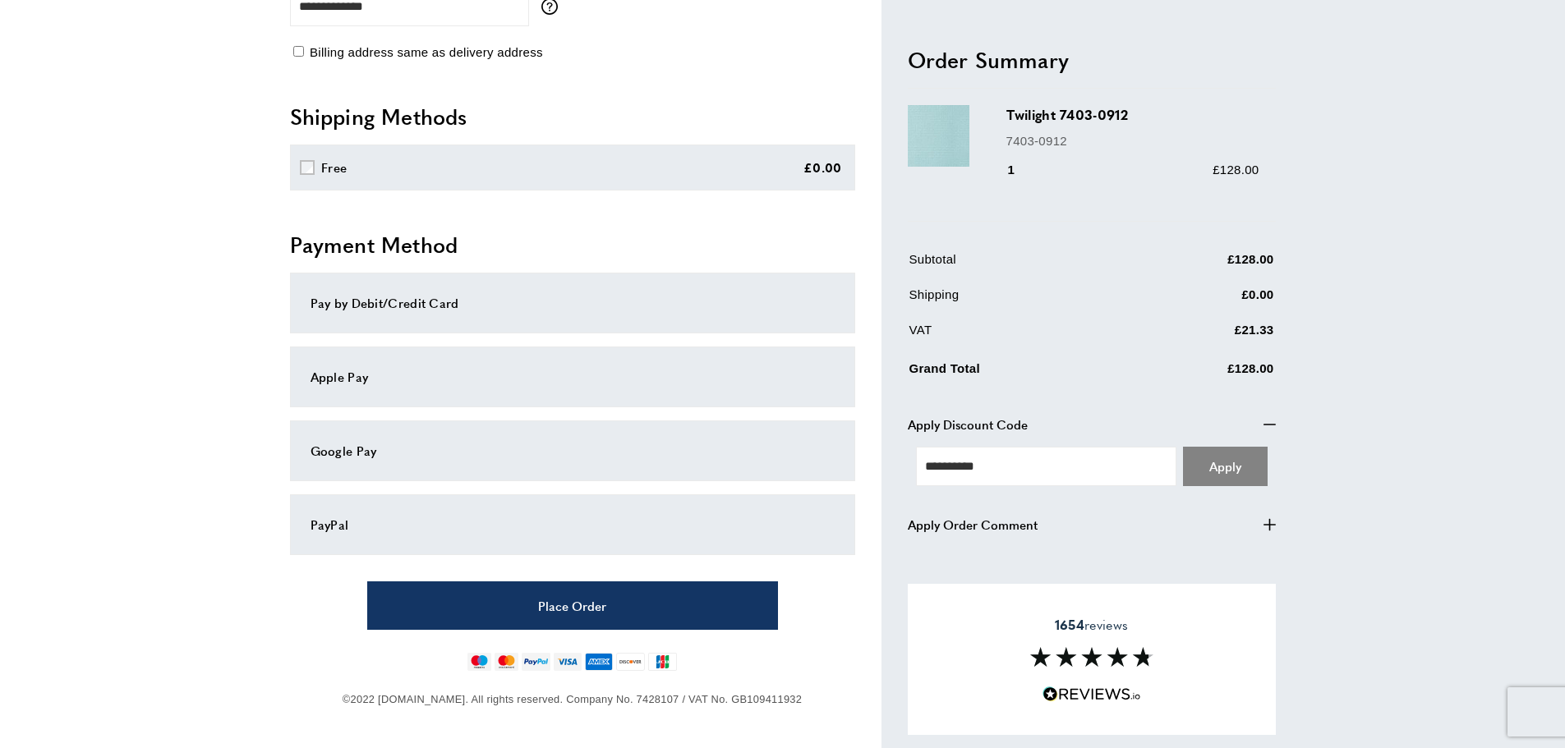 This screenshot has height=748, width=1565. What do you see at coordinates (334, 168) in the screenshot?
I see `div: Free` at bounding box center [334, 168].